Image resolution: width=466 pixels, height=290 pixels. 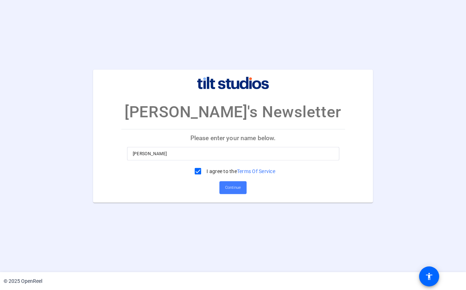 What do you see at coordinates (23, 281) in the screenshot?
I see `div: © 2025 OpenReel` at bounding box center [23, 281].